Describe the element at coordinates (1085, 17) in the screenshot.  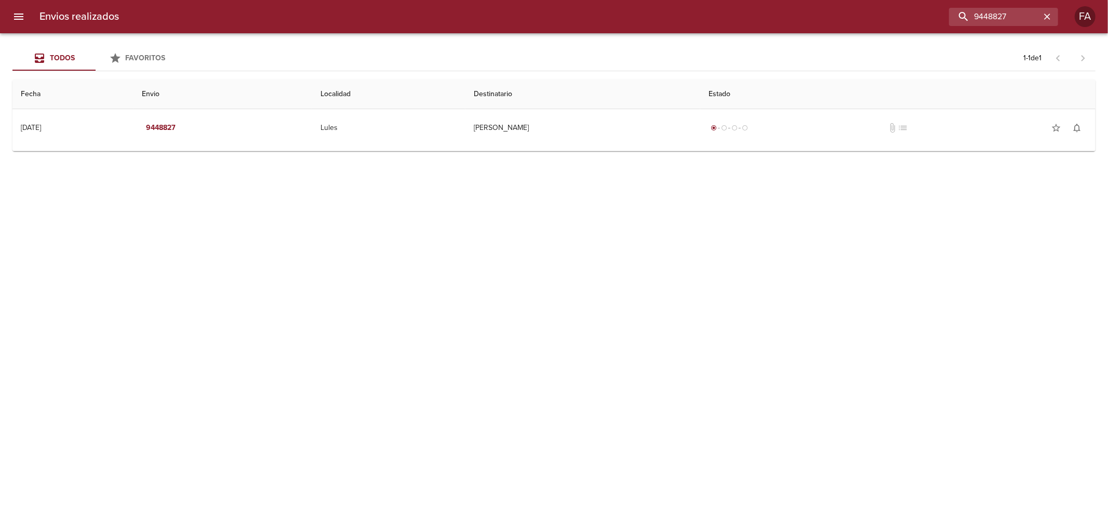
I see `div: Abrir información de usuario` at that location.